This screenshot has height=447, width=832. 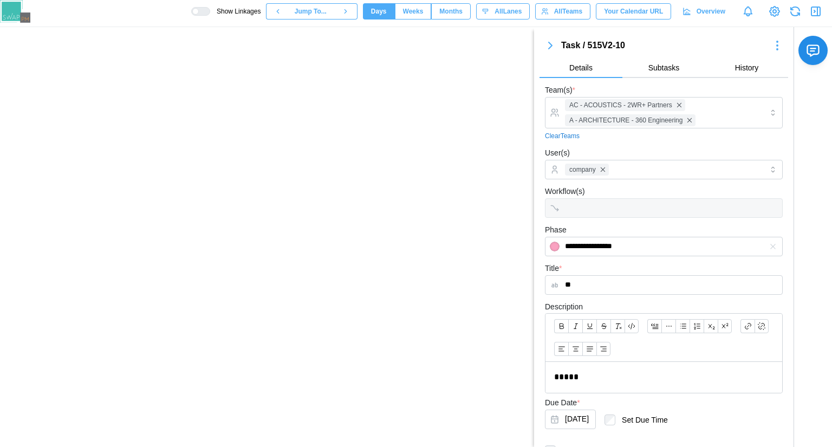 What do you see at coordinates (816, 11) in the screenshot?
I see `button: Close Drawer` at bounding box center [816, 11].